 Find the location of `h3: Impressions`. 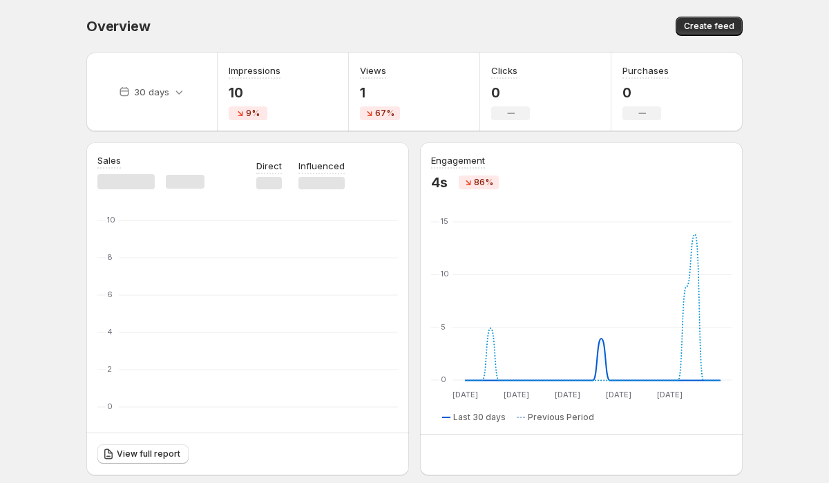

h3: Impressions is located at coordinates (254, 70).